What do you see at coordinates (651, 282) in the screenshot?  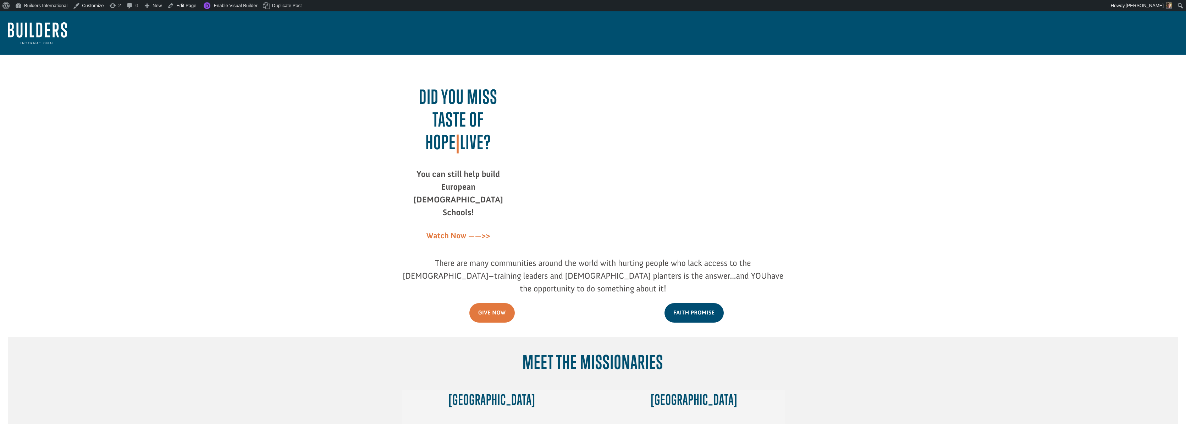 I see `span: have the opportunity to do something about it!` at bounding box center [651, 282].